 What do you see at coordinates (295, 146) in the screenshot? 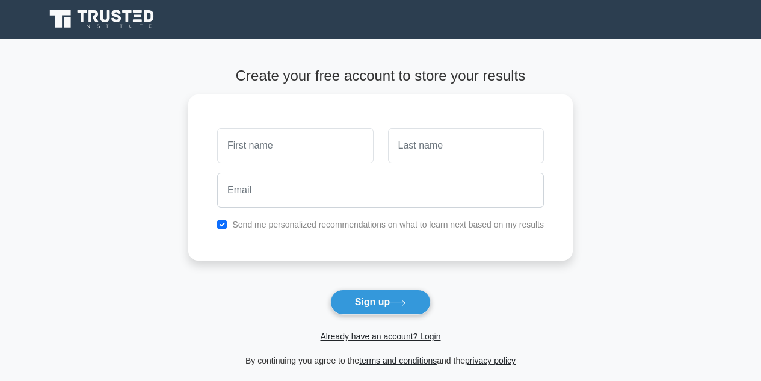
I see `input: First name` at bounding box center [295, 146].